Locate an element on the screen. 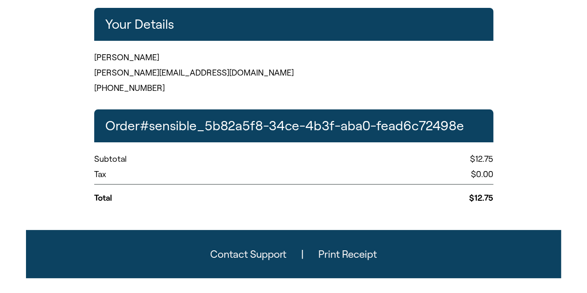 The height and width of the screenshot is (293, 587). p: Tax is located at coordinates (100, 174).